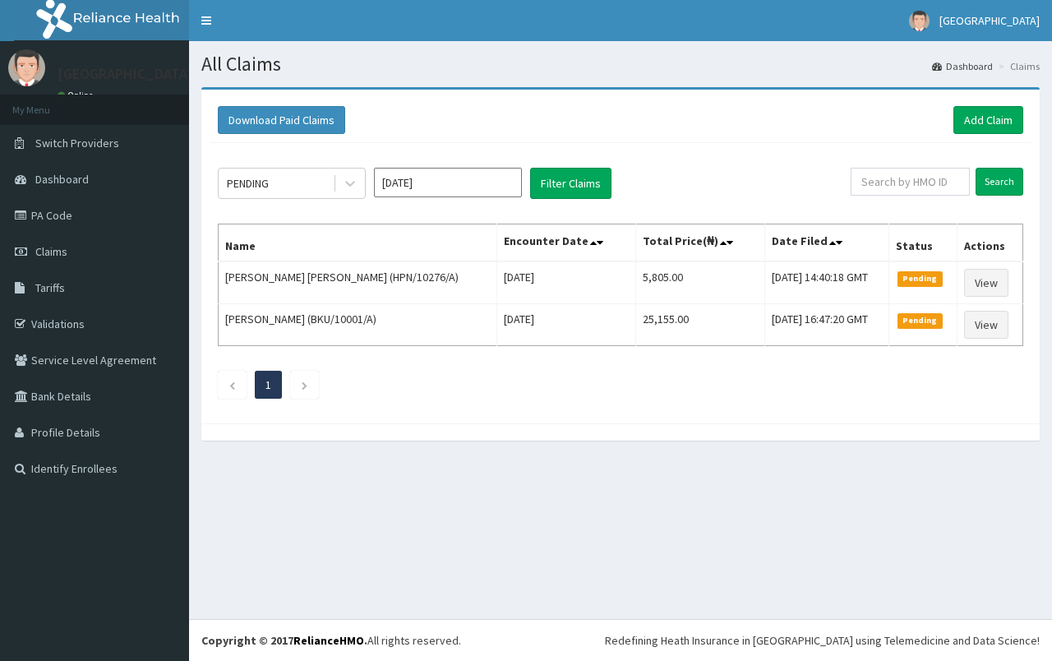 This screenshot has width=1052, height=661. I want to click on footer: All rights reserved., so click(621, 640).